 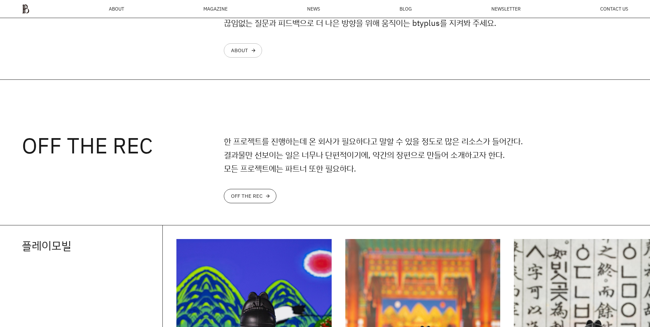 I want to click on a: 플레이모빌, so click(x=46, y=246).